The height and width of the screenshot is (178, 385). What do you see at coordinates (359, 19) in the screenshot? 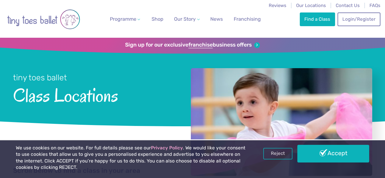
I see `a: Login/Register` at bounding box center [359, 19].